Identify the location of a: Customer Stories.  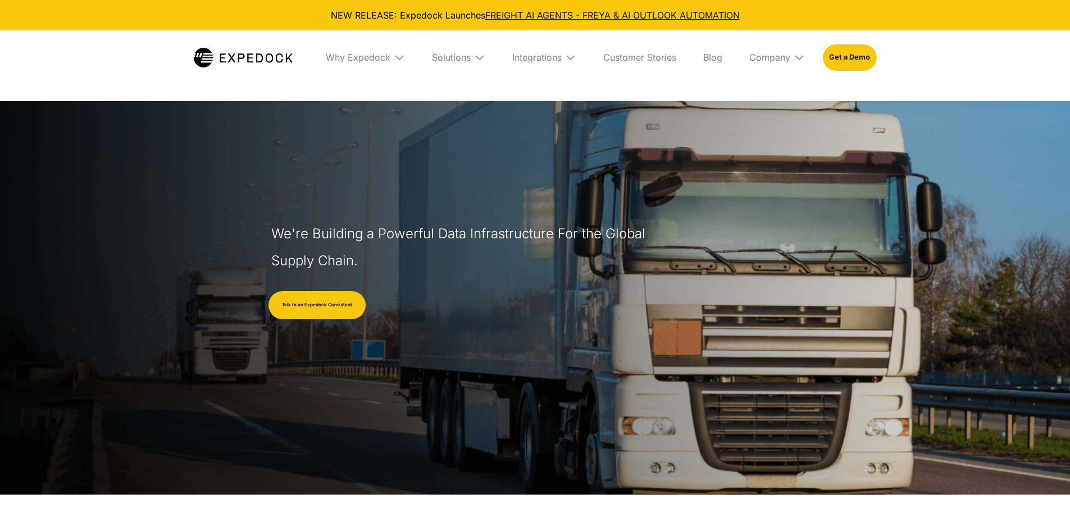
(640, 57).